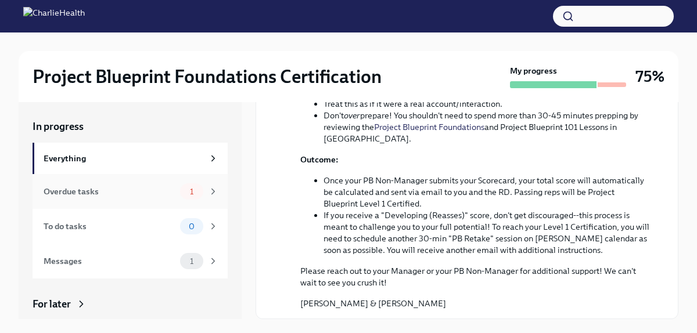 The width and height of the screenshot is (697, 333). I want to click on div: Messages, so click(109, 261).